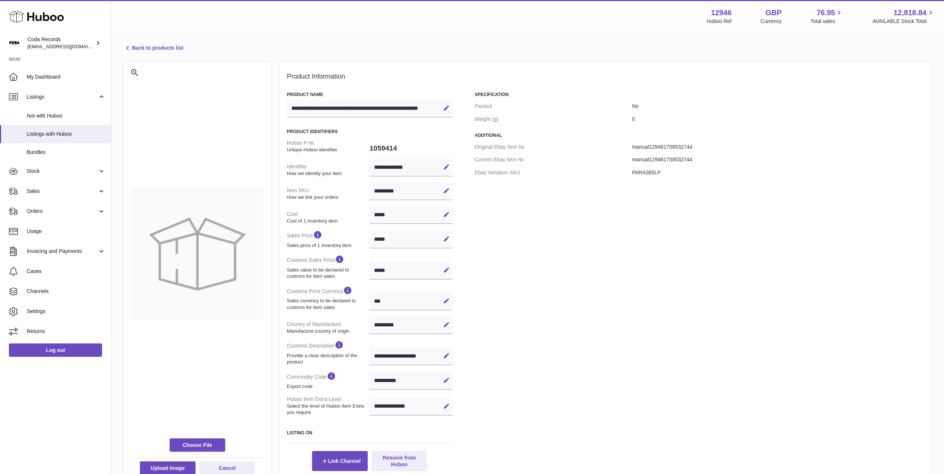 This screenshot has height=474, width=944. Describe the element at coordinates (903, 16) in the screenshot. I see `a: 12,818.84 AVAILABLE Stock Total` at that location.